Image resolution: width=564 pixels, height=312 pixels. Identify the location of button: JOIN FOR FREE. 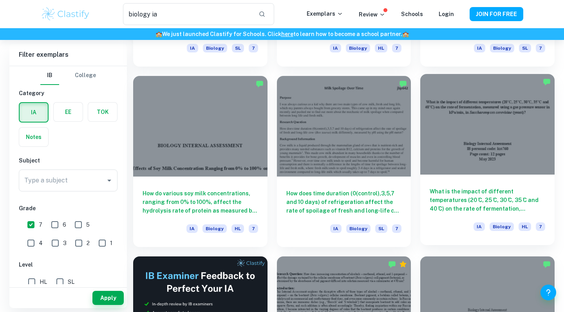
(496, 14).